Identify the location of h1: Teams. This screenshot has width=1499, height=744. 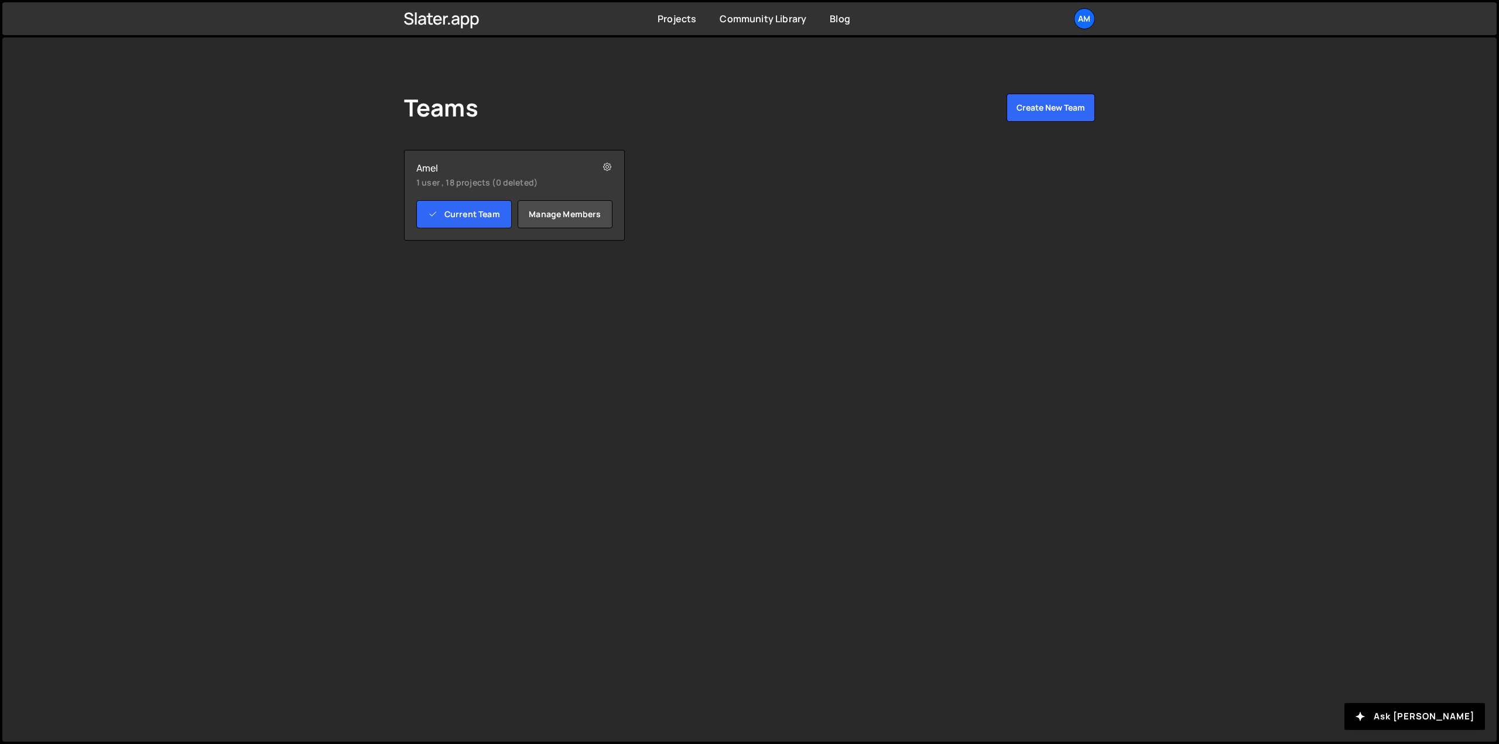
(441, 108).